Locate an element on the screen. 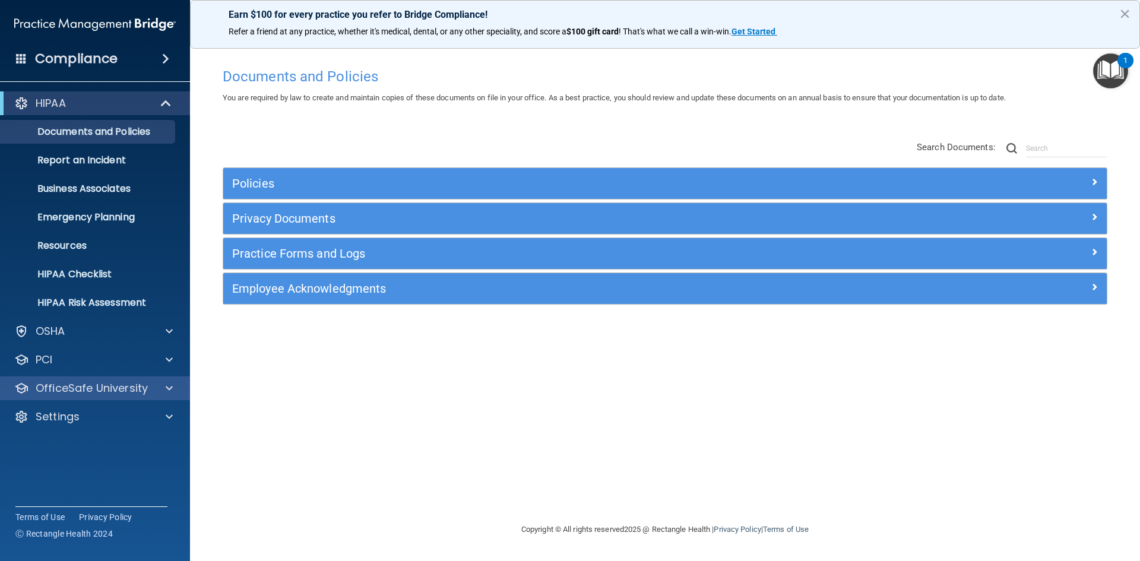 This screenshot has height=561, width=1140. button: Close is located at coordinates (1124, 14).